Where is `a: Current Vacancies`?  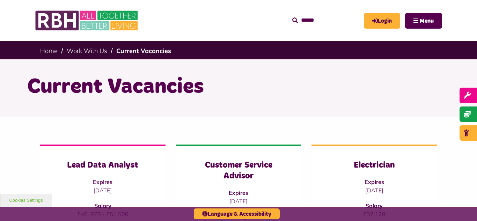 a: Current Vacancies is located at coordinates (143, 51).